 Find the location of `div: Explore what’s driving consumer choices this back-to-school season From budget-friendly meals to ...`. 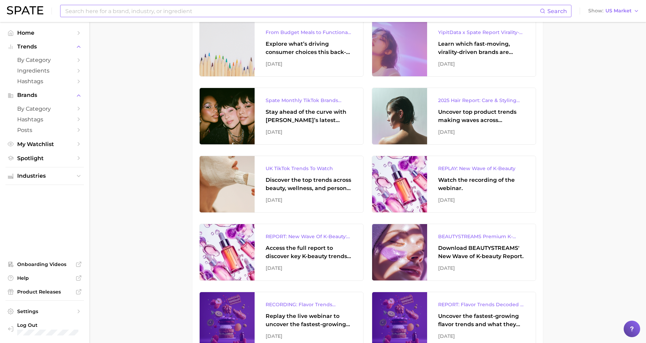

div: Explore what’s driving consumer choices this back-to-school season From budget-friendly meals to ... is located at coordinates (309, 48).